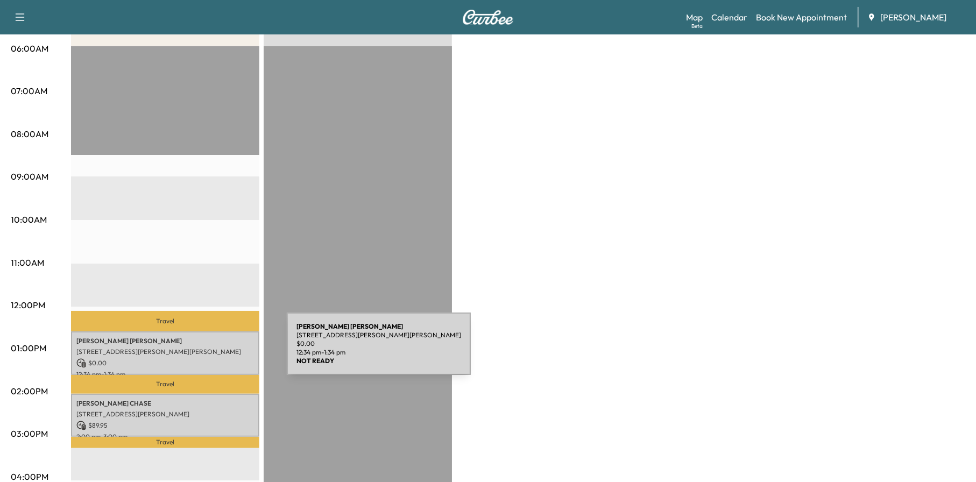  Describe the element at coordinates (27, 263) in the screenshot. I see `p: 11:00AM` at that location.